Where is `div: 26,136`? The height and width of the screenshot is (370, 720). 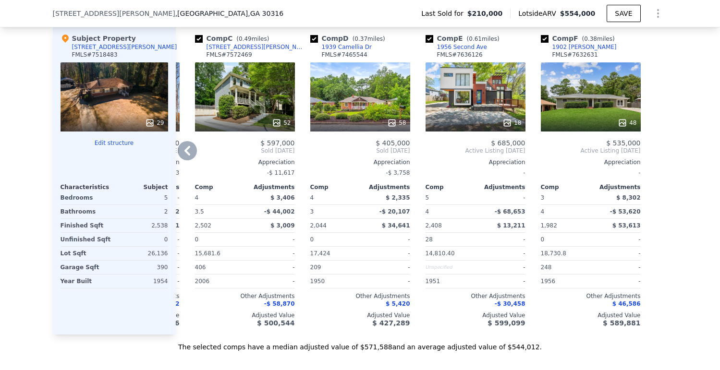 div: 26,136 is located at coordinates (142, 254).